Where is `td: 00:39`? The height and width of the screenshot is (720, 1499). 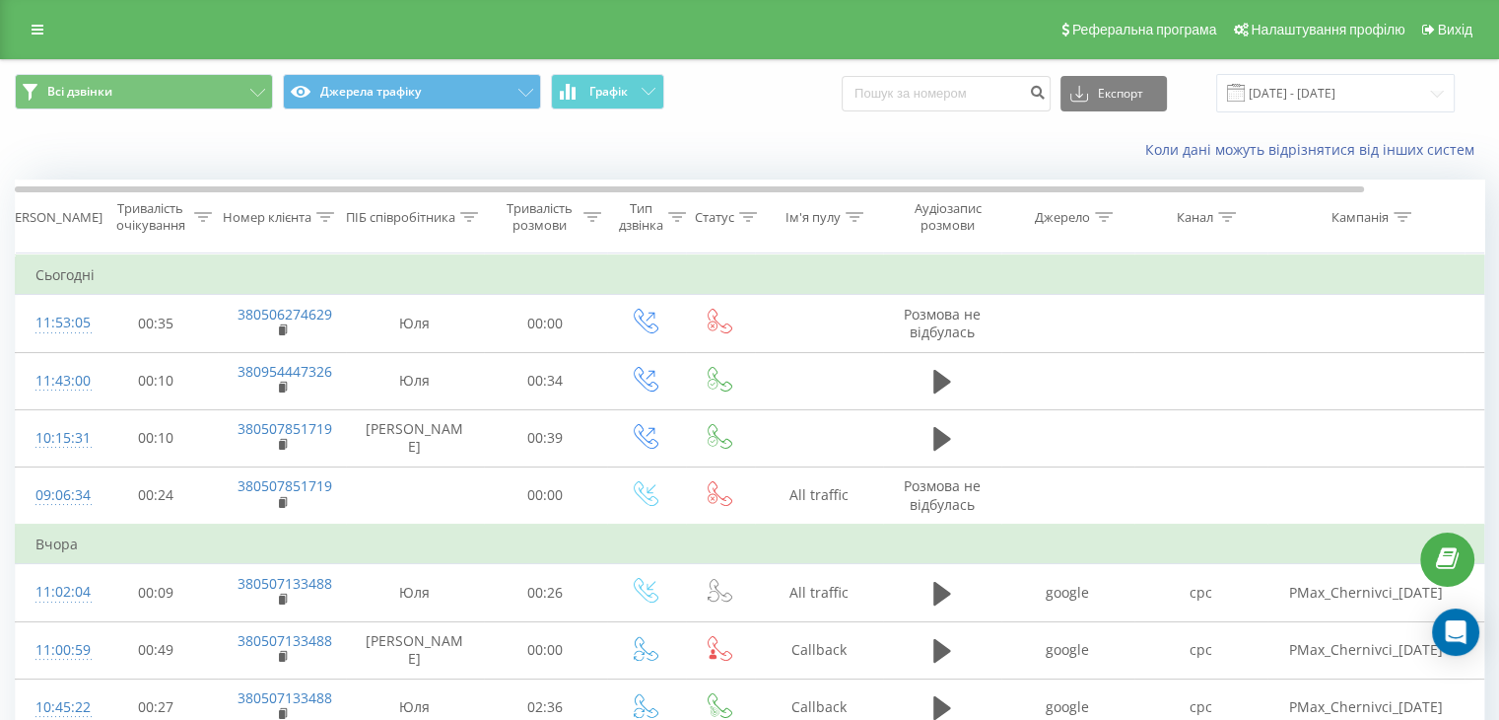 td: 00:39 is located at coordinates (545, 438).